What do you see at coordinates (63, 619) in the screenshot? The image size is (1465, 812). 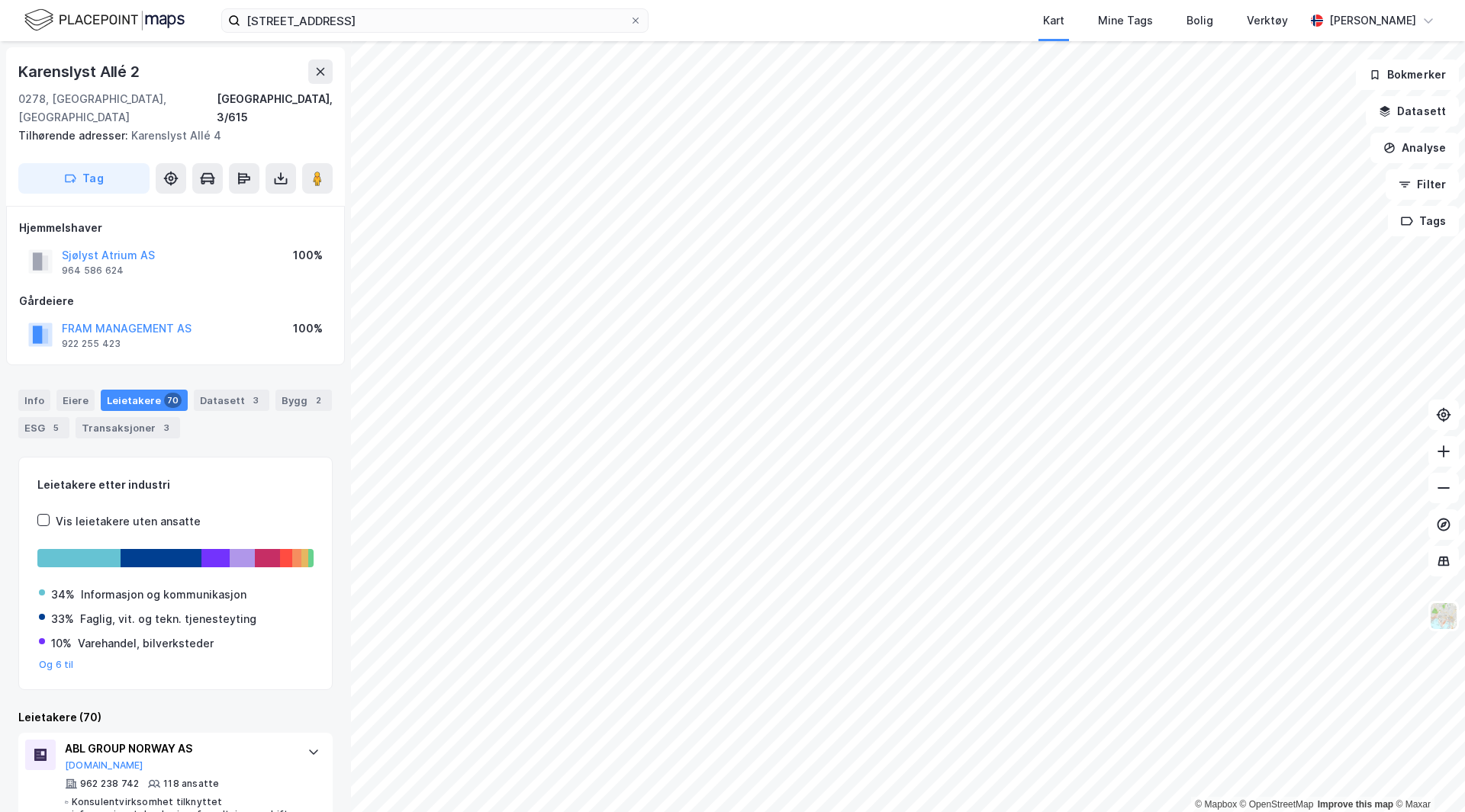 I see `div: 33%` at bounding box center [63, 619].